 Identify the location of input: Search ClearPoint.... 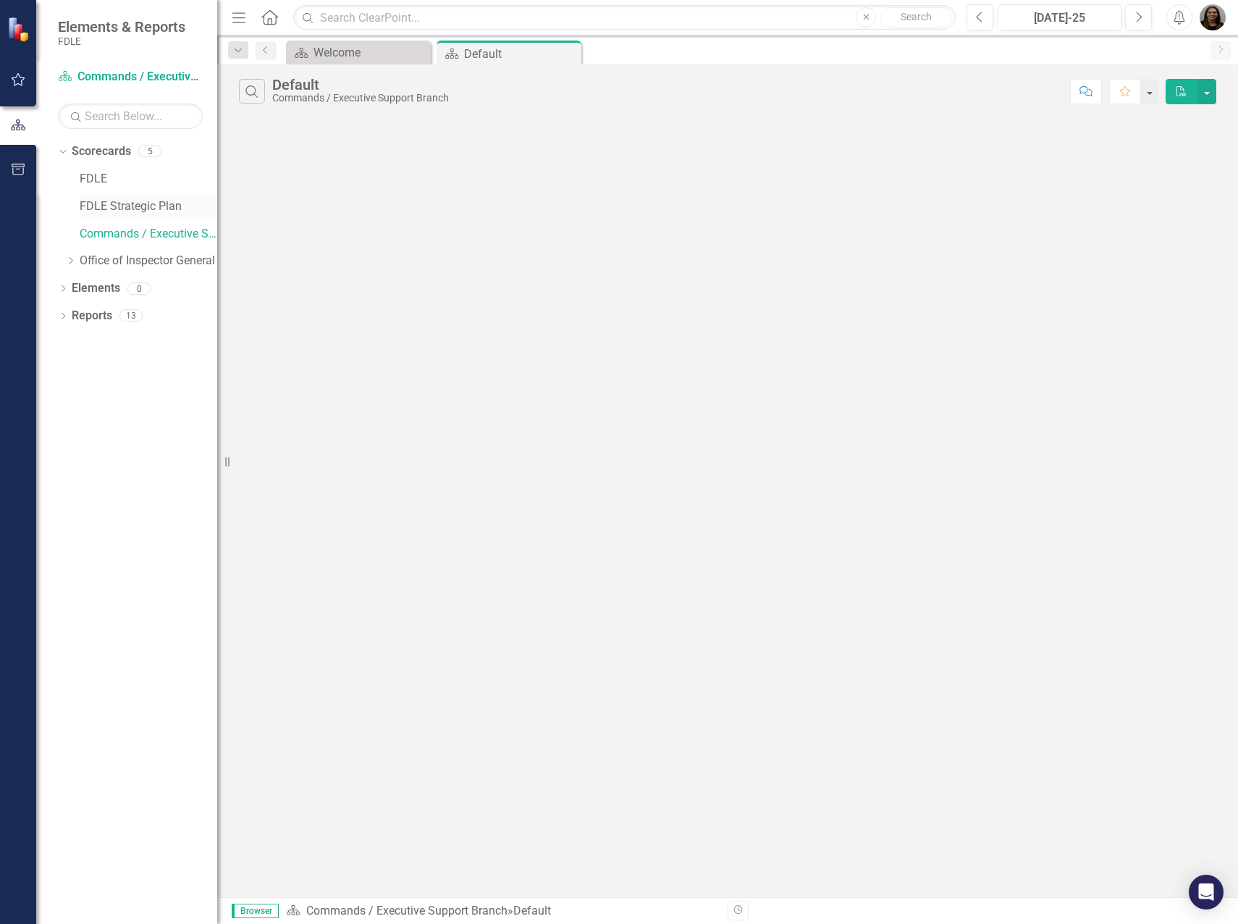
(624, 17).